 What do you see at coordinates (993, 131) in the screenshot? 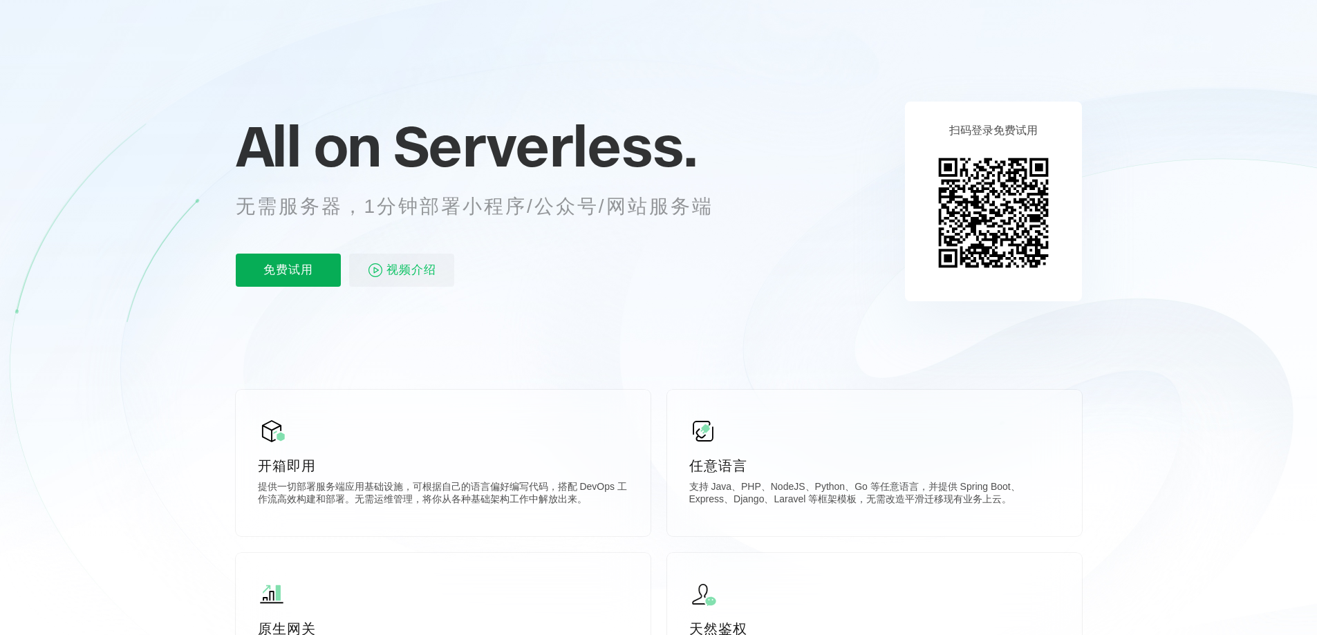
I see `p: 扫码登录免费试用` at bounding box center [993, 131].